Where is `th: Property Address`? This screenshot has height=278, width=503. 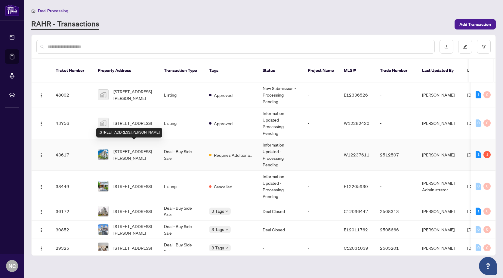 th: Property Address is located at coordinates (126, 71).